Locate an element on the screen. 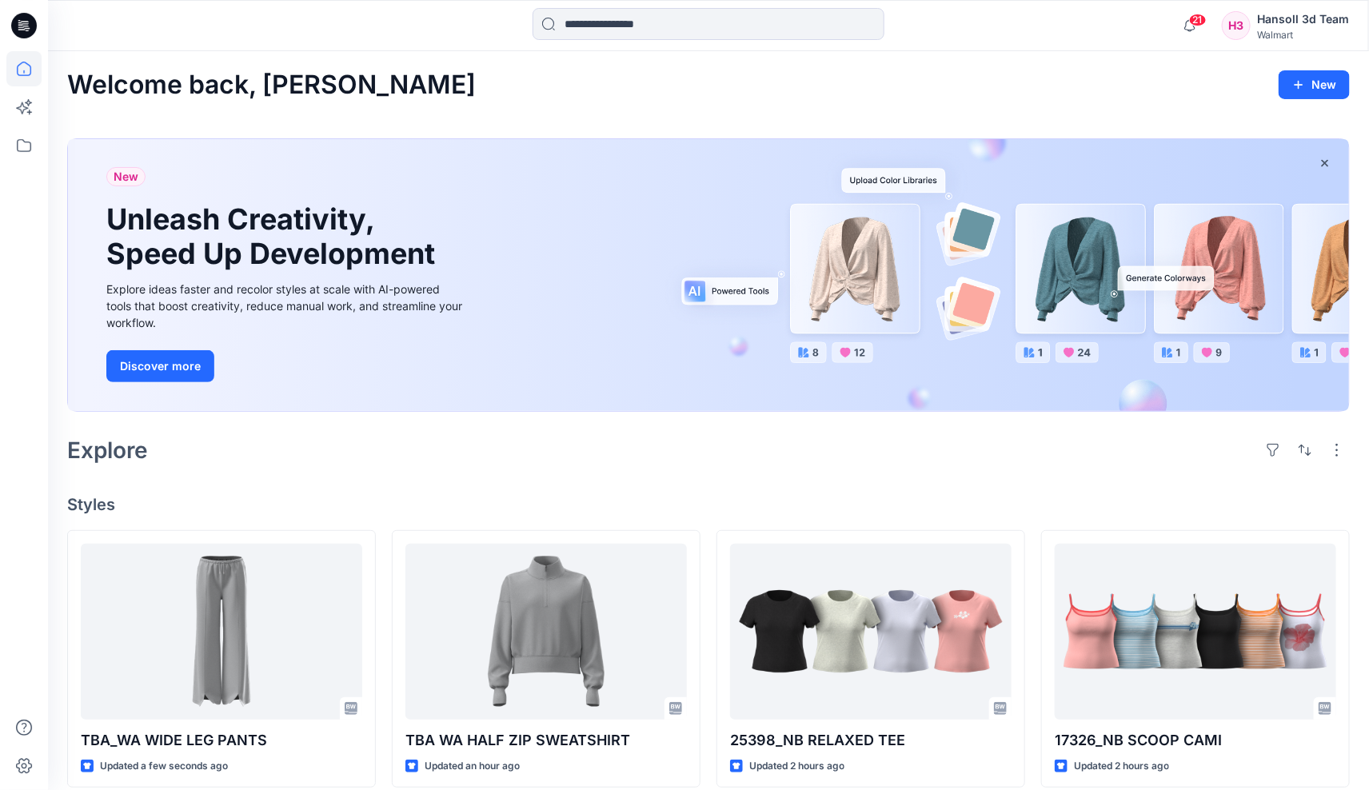 The height and width of the screenshot is (790, 1369). a: TBA WA HALF ZIP SWEATSHIRT is located at coordinates (546, 632).